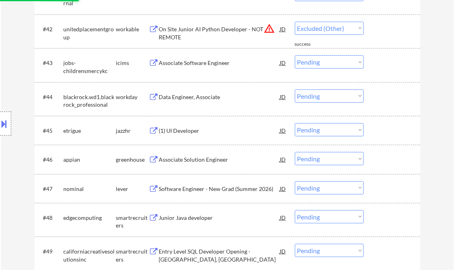 Image resolution: width=454 pixels, height=270 pixels. What do you see at coordinates (220, 159) in the screenshot?
I see `div: Associate Solution Engineer` at bounding box center [220, 159].